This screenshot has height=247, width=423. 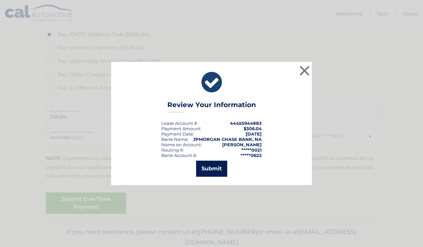 What do you see at coordinates (173, 150) in the screenshot?
I see `div: Routing #:` at bounding box center [173, 150].